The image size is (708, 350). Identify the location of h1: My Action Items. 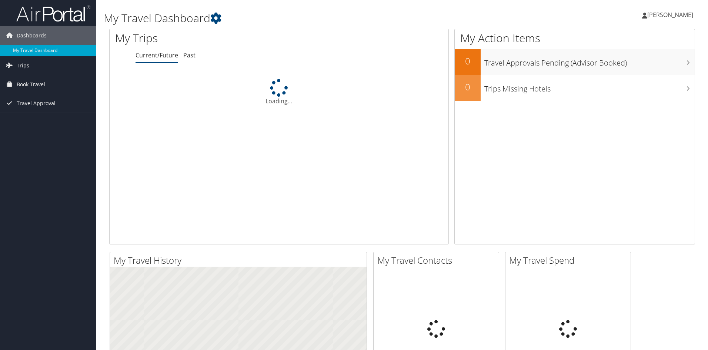
(574, 38).